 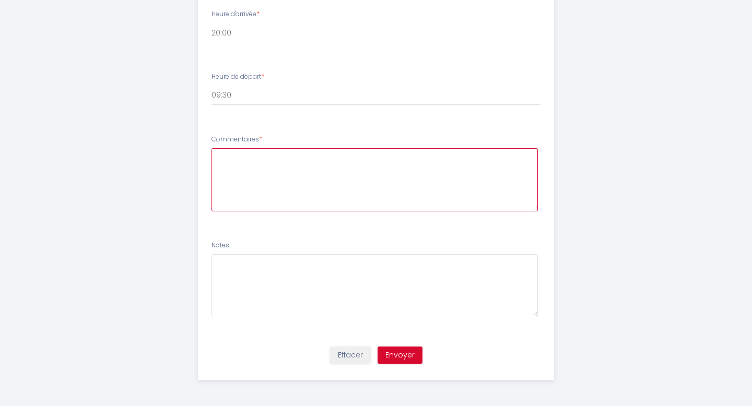 What do you see at coordinates (220, 245) in the screenshot?
I see `label: Notes` at bounding box center [220, 245].